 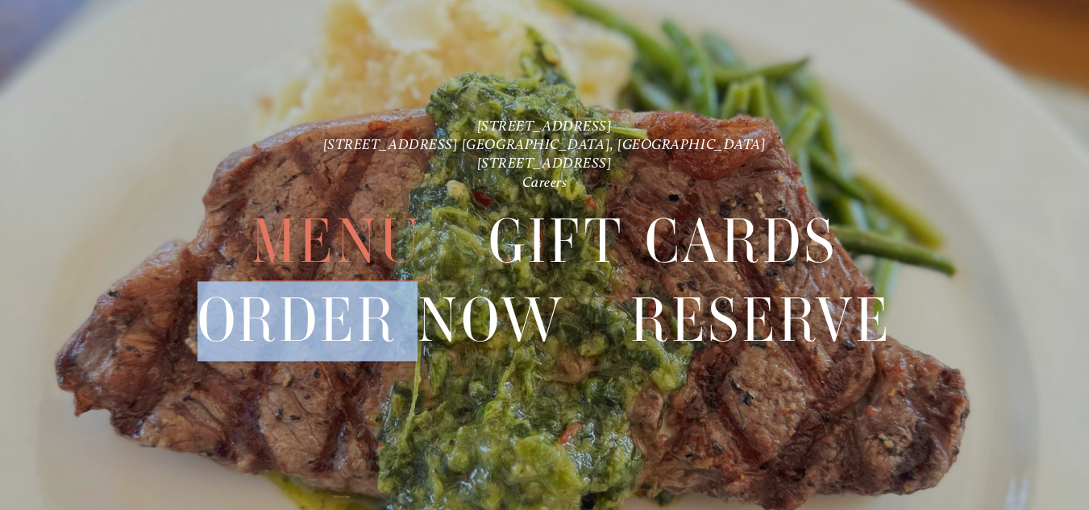 I want to click on span: Reserve, so click(x=761, y=322).